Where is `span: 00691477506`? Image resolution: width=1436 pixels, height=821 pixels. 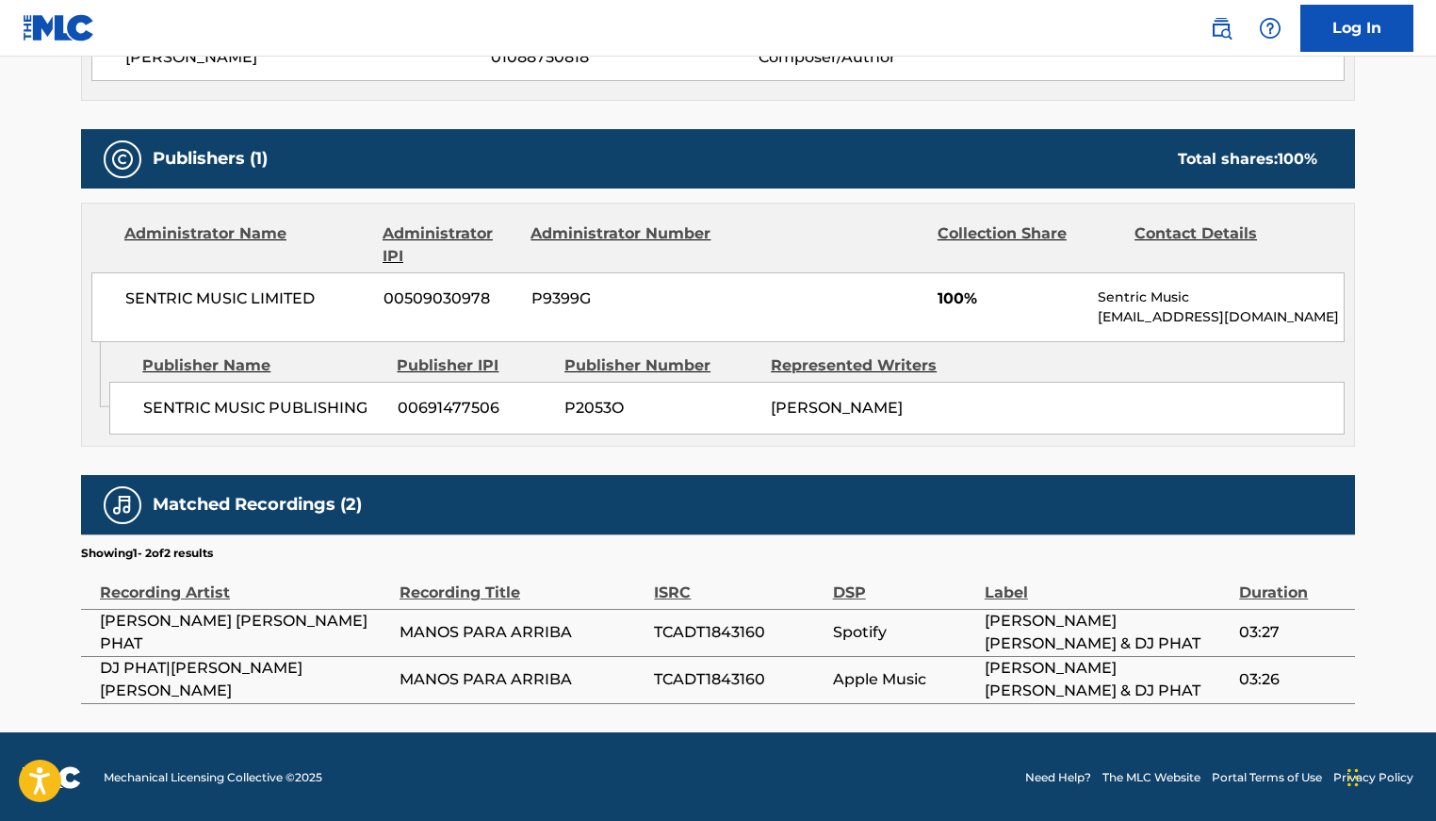 span: 00691477506 is located at coordinates (474, 408).